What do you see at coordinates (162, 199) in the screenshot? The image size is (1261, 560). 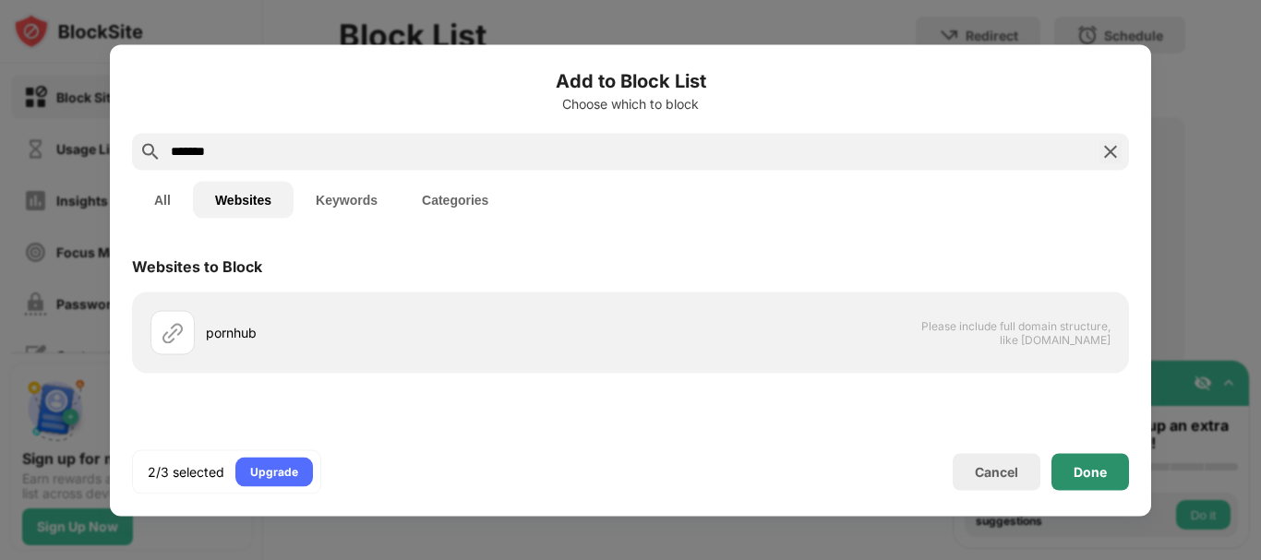 I see `button: All` at bounding box center [162, 199].